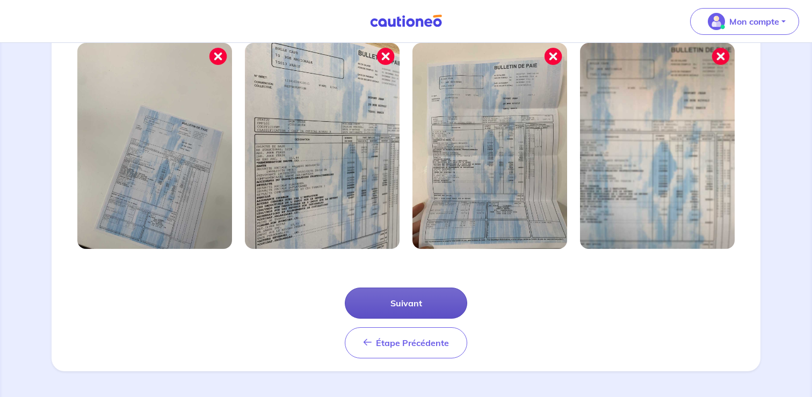 Image resolution: width=812 pixels, height=397 pixels. Describe the element at coordinates (657, 146) in the screenshot. I see `img: Image mal cadrée 4` at that location.